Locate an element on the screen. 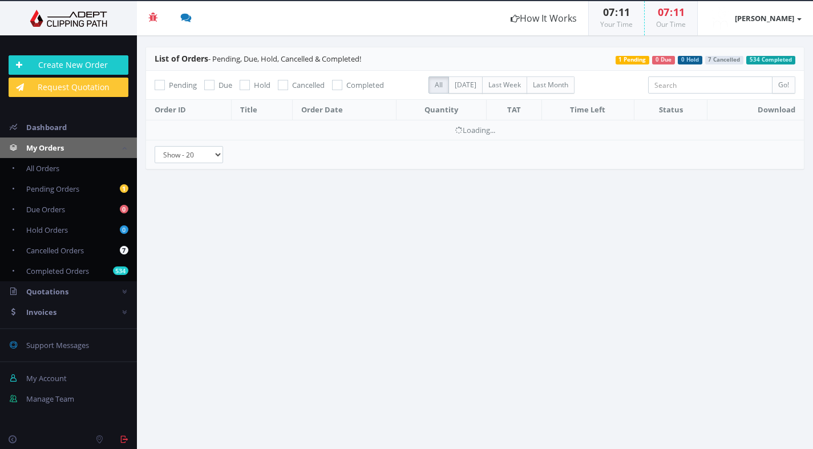  b: 1 is located at coordinates (124, 188).